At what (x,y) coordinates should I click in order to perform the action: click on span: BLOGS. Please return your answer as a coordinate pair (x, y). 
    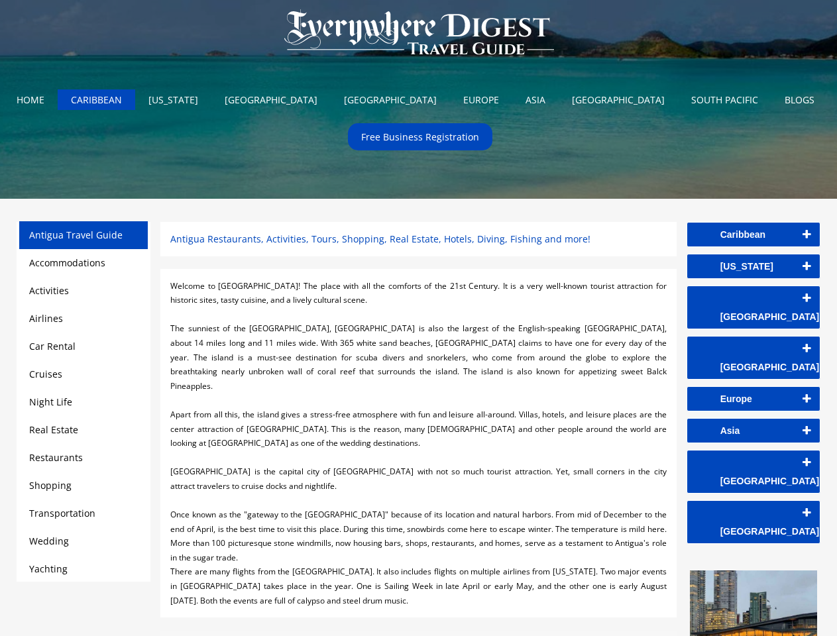
    Looking at the image, I should click on (800, 99).